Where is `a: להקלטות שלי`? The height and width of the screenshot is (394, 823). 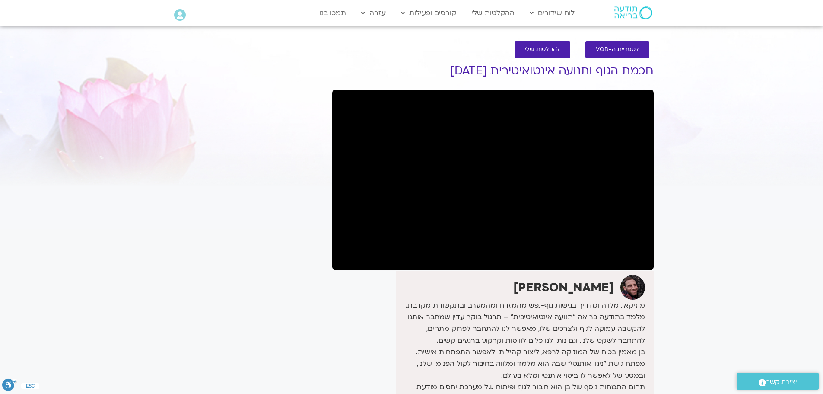 a: להקלטות שלי is located at coordinates (542, 49).